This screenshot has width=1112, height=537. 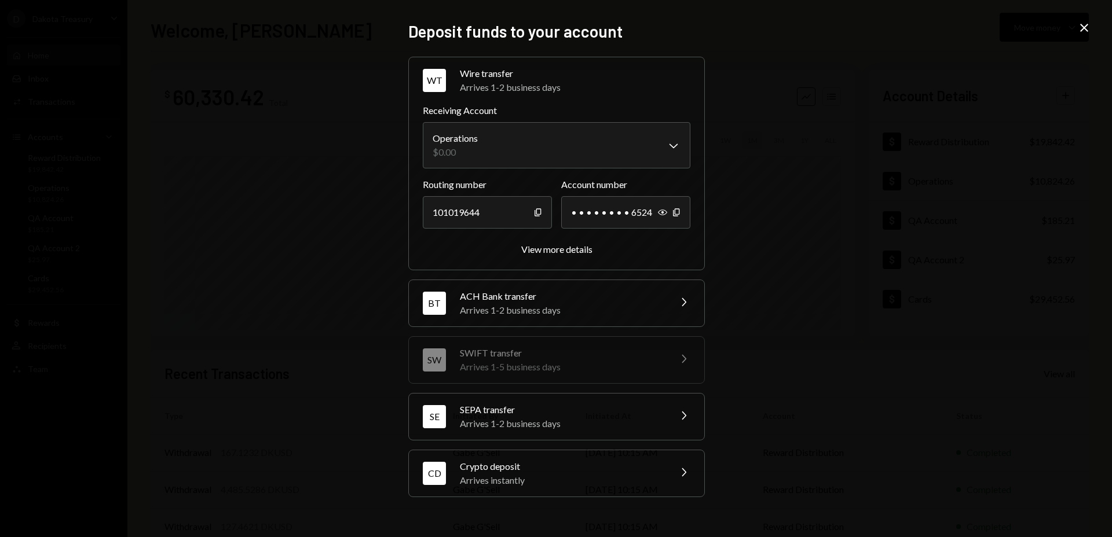 I want to click on div: BT, so click(x=434, y=303).